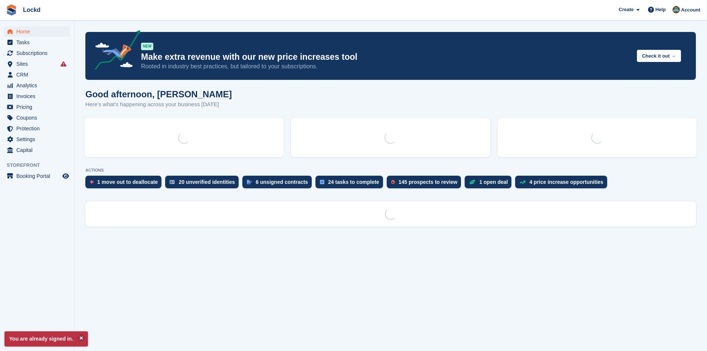 The height and width of the screenshot is (351, 707). What do you see at coordinates (490, 184) in the screenshot?
I see `a: 1 open deal` at bounding box center [490, 184].